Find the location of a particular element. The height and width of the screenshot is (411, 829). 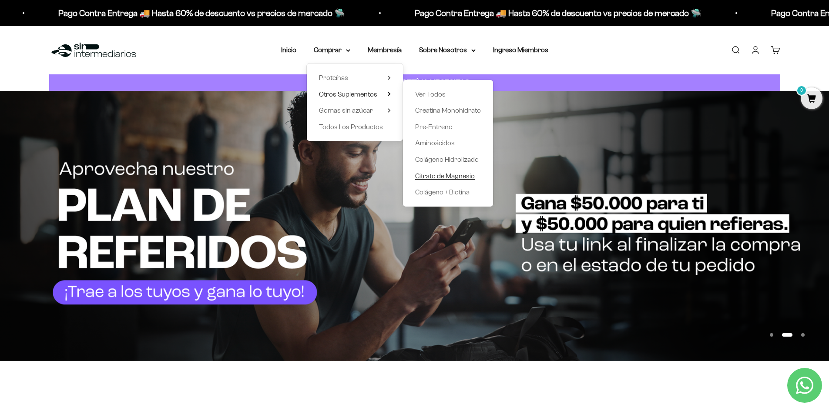

span: Proteínas is located at coordinates (333, 77).